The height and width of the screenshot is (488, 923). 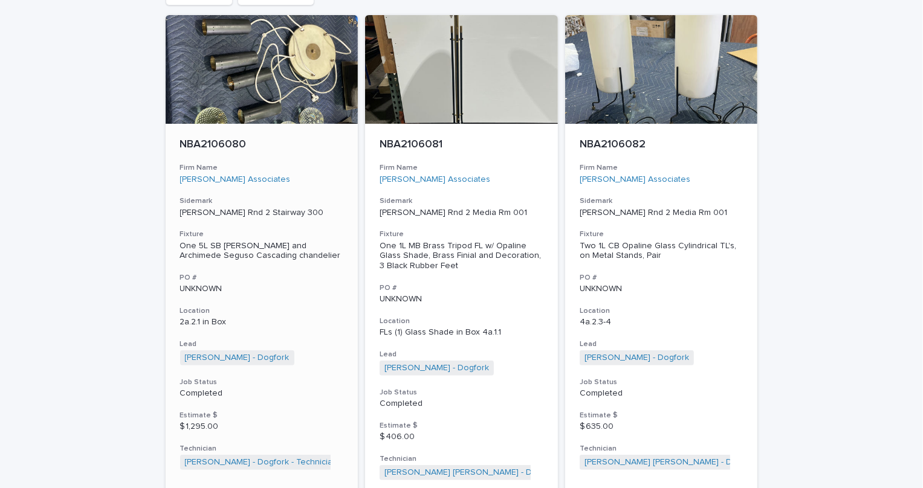 What do you see at coordinates (461, 145) in the screenshot?
I see `p: NBA2106081` at bounding box center [461, 145].